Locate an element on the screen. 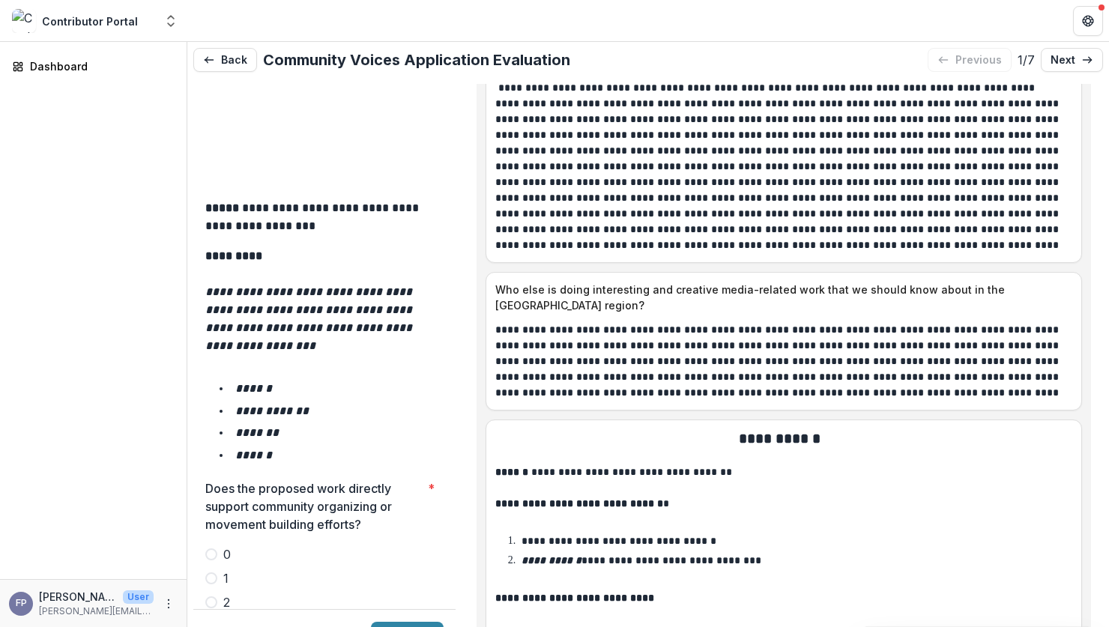 The image size is (1109, 627). p: next is located at coordinates (1062, 60).